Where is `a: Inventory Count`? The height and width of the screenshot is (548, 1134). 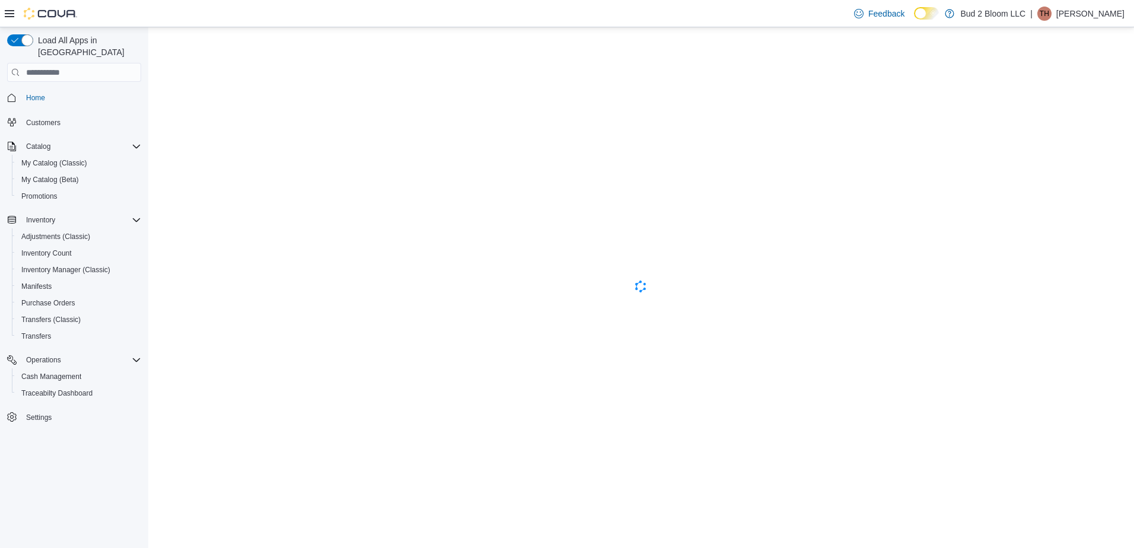 a: Inventory Count is located at coordinates (46, 253).